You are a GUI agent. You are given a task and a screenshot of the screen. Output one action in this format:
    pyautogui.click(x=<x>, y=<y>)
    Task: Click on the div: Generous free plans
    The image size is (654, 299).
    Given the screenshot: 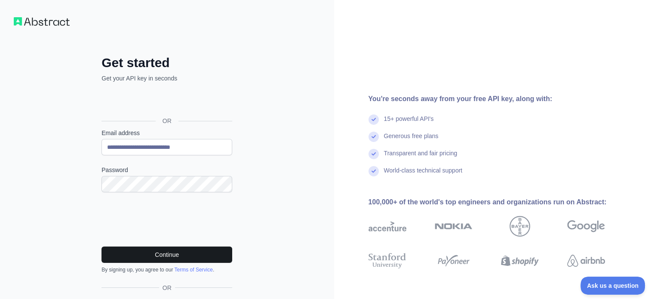 What is the action you would take?
    pyautogui.click(x=411, y=140)
    